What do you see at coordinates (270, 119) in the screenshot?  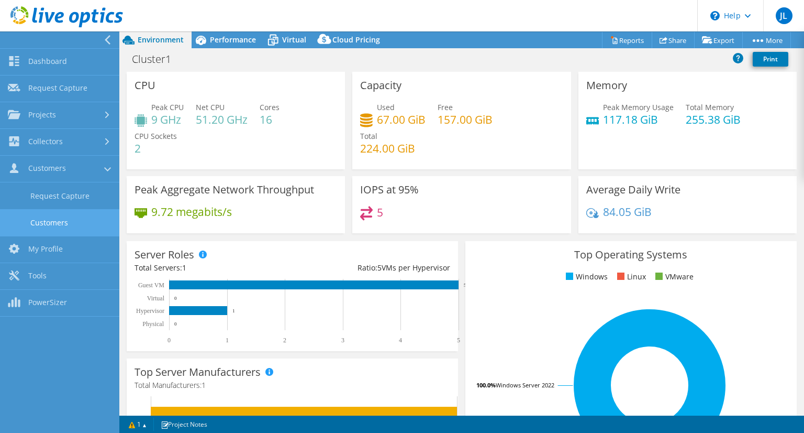 I see `h4: 16` at bounding box center [270, 119].